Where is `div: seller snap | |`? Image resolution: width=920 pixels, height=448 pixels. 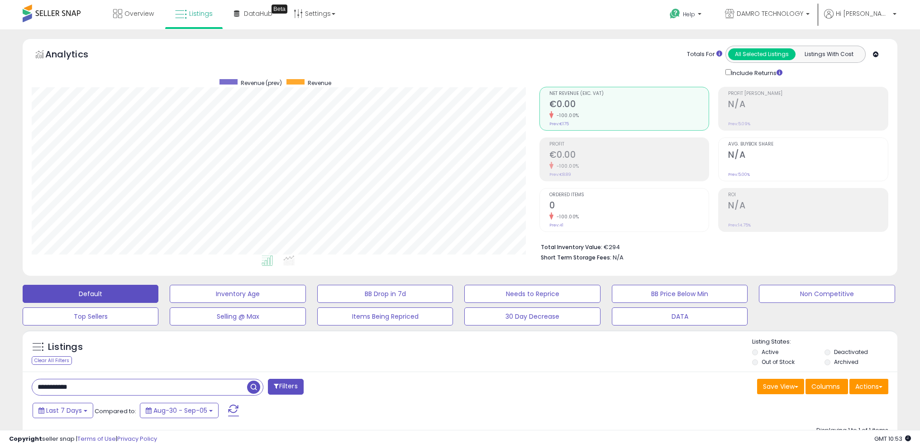
div: seller snap | | is located at coordinates (83, 439).